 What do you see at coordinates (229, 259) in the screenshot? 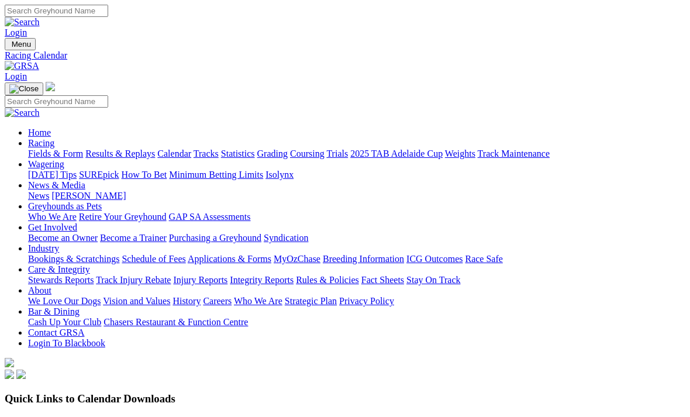
I see `a: Applications & Forms` at bounding box center [229, 259].